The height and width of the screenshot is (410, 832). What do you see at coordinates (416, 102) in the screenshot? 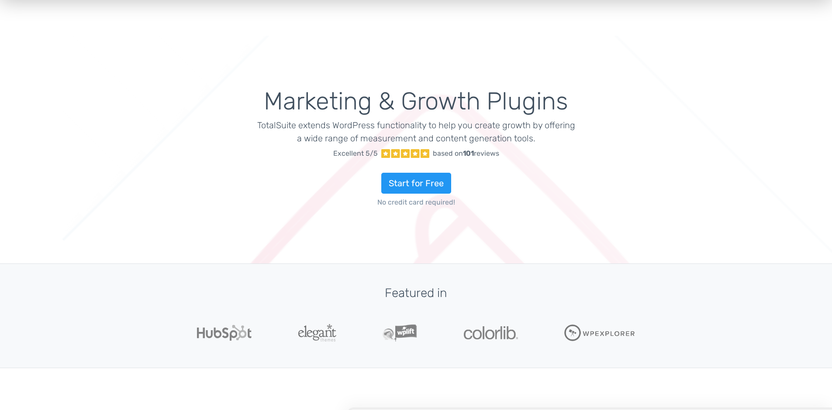
I see `h1: Marketing & Growth Plugins` at bounding box center [416, 102].